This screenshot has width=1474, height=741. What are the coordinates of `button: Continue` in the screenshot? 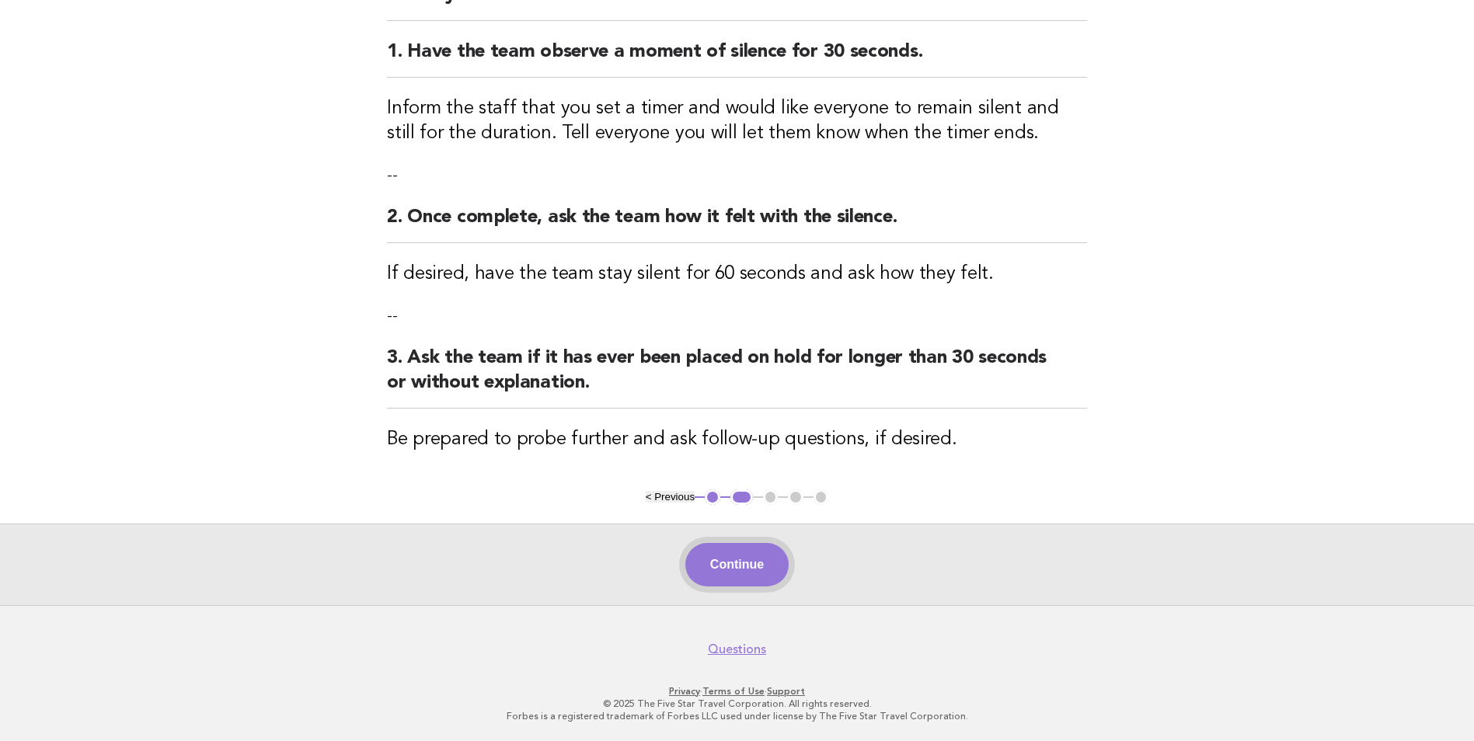 It's located at (737, 565).